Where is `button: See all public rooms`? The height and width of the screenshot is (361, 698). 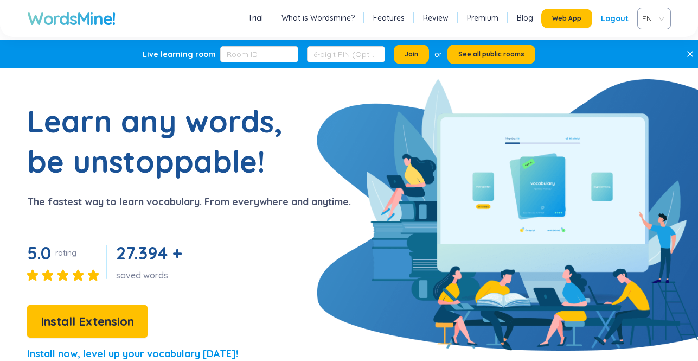
button: See all public rooms is located at coordinates (491, 54).